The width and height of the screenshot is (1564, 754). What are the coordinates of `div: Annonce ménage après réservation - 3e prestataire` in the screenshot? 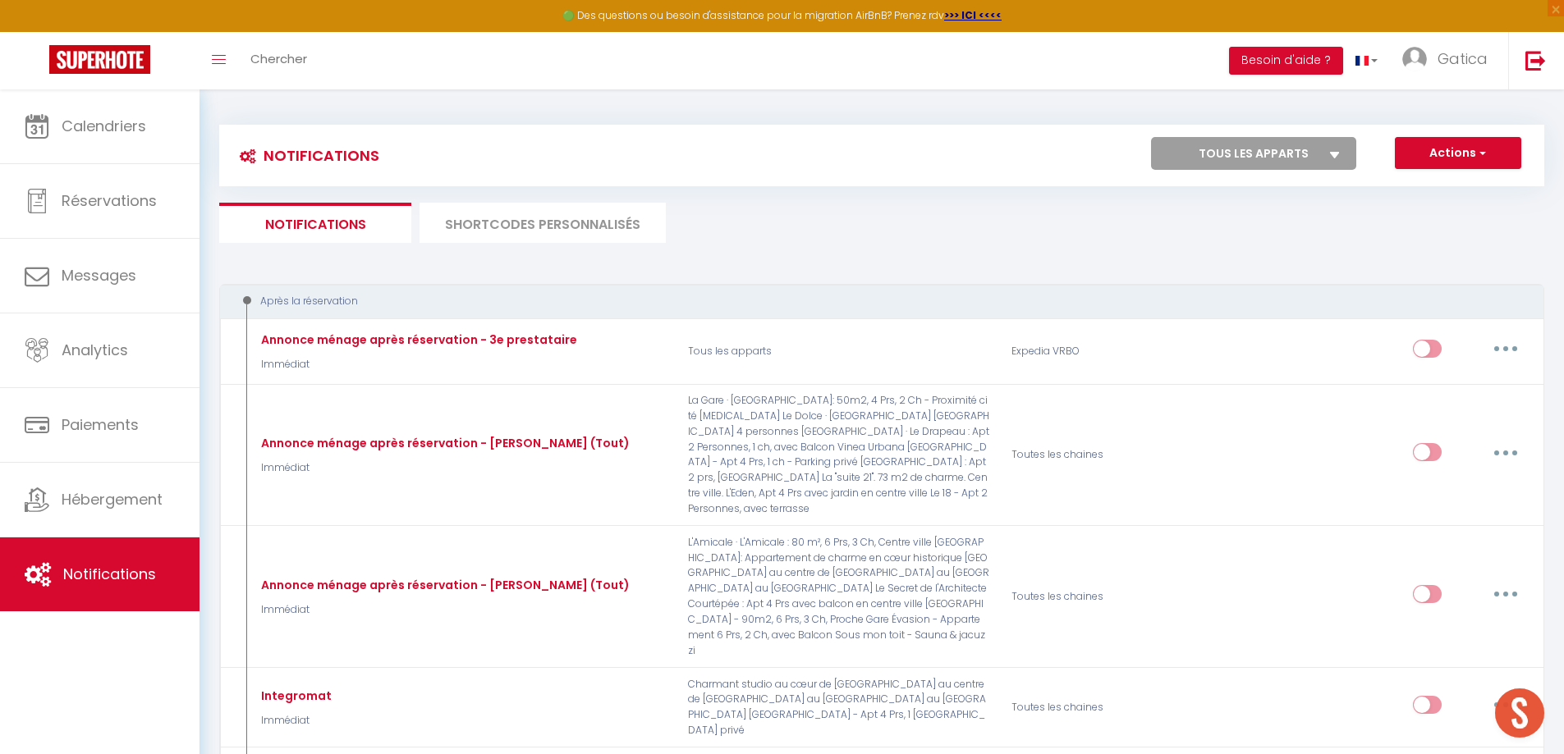 It's located at (417, 340).